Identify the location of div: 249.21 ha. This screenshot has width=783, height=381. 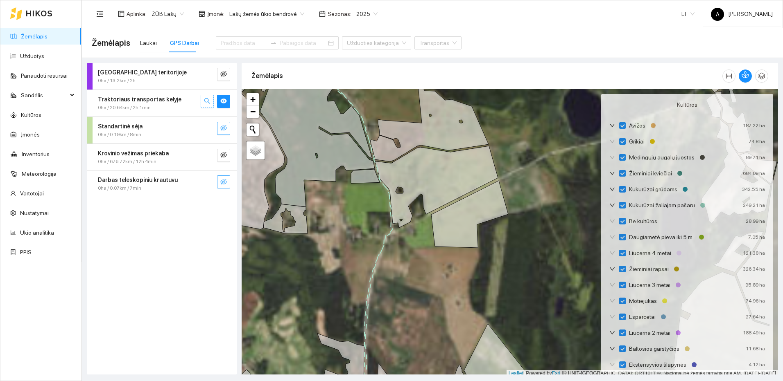
(754, 205).